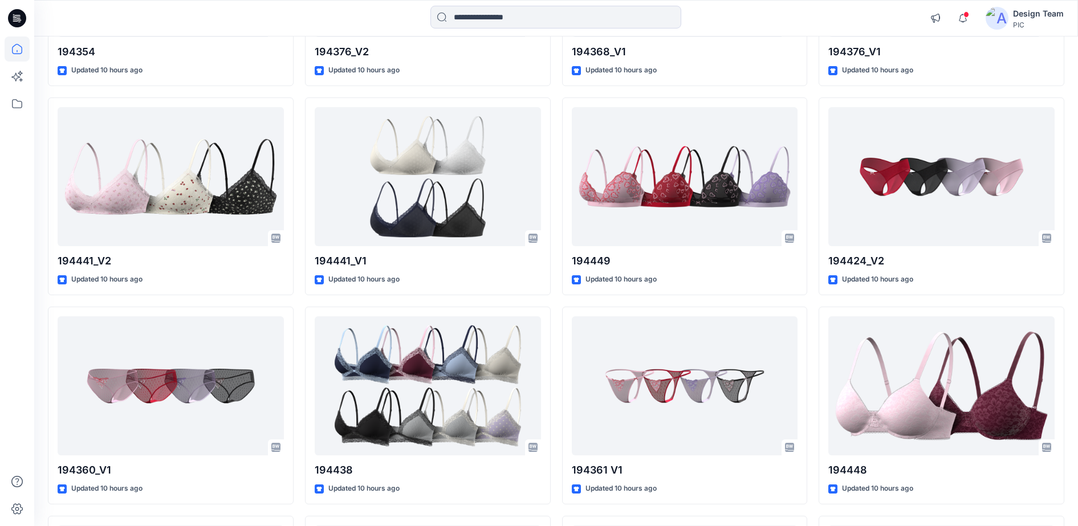 The image size is (1078, 526). I want to click on p: 194376_V2, so click(427, 52).